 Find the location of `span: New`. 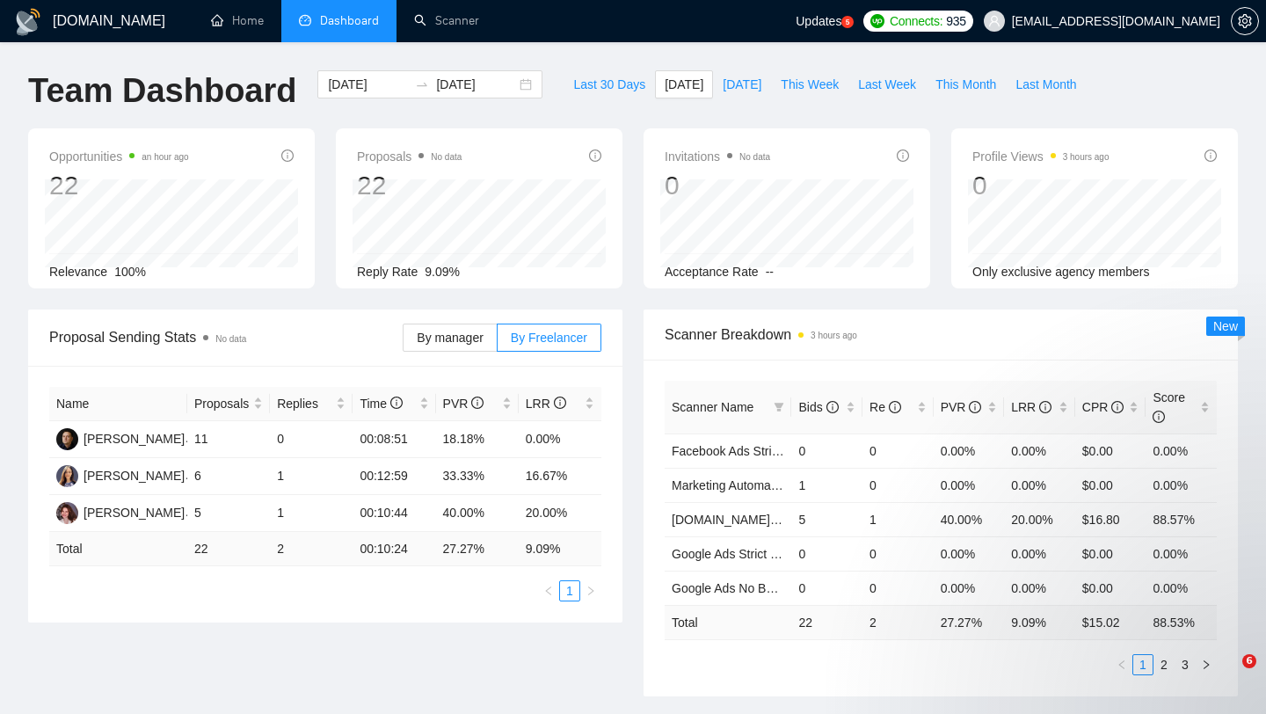

span: New is located at coordinates (1226, 326).